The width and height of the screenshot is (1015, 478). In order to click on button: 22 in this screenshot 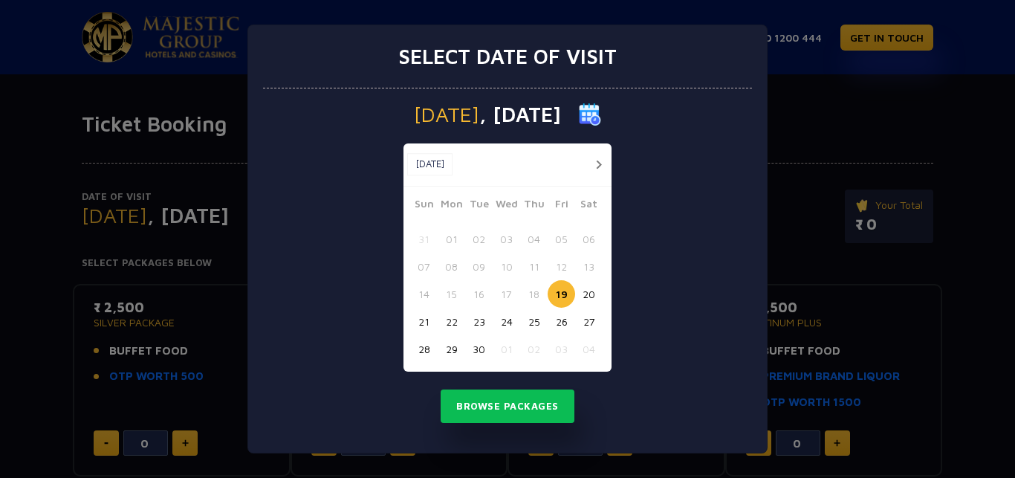, I will do `click(451, 321)`.